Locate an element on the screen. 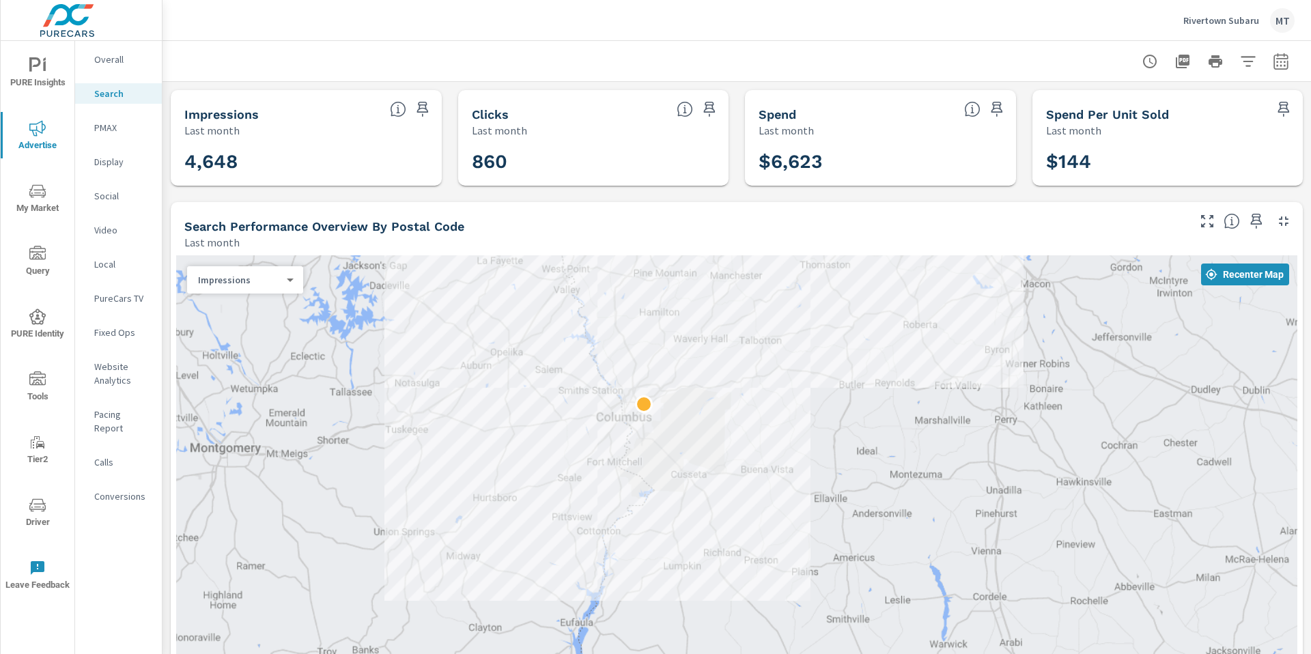  p: Website Analytics is located at coordinates (122, 374).